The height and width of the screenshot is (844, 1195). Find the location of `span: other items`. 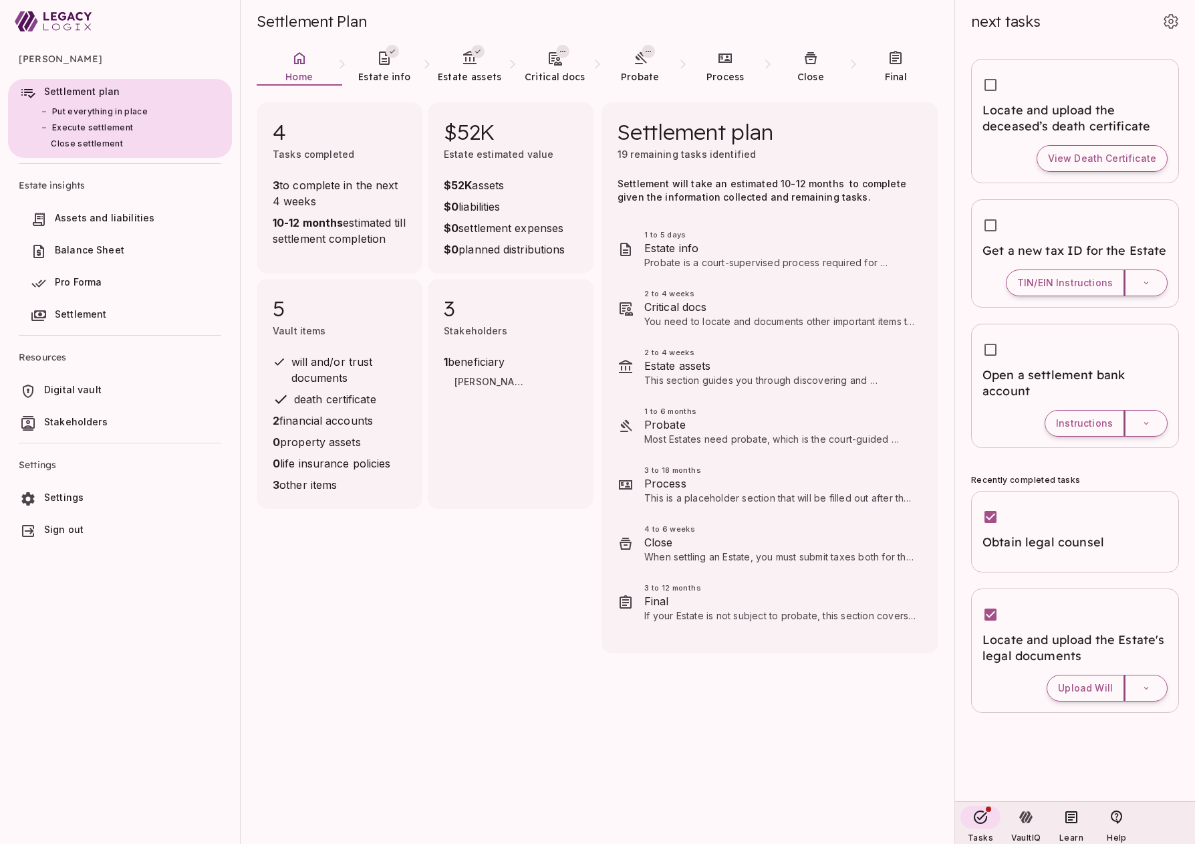

span: other items is located at coordinates (340, 485).